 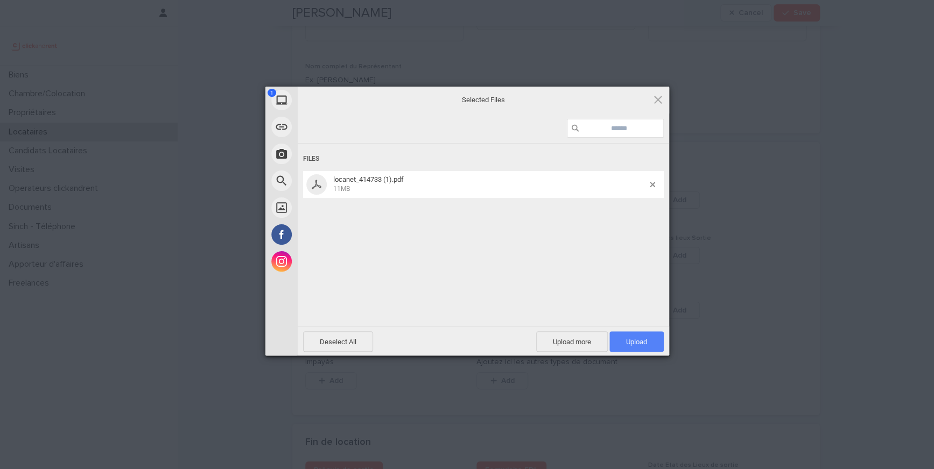 I want to click on div: Unsplash, so click(x=330, y=208).